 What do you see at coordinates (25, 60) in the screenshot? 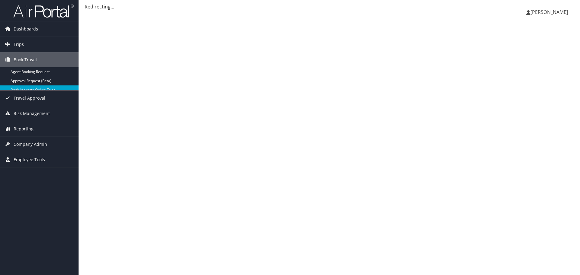
I see `span: Book Travel` at bounding box center [25, 60].